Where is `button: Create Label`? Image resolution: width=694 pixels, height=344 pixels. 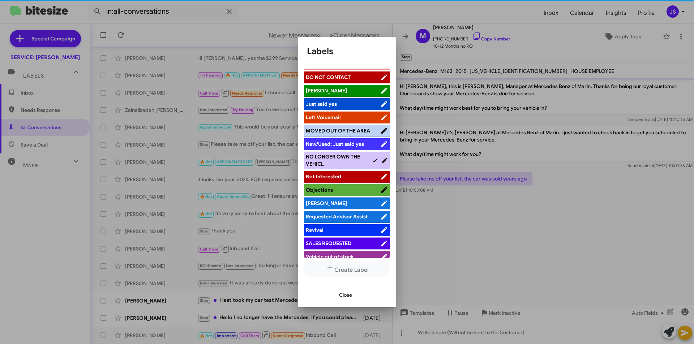 button: Create Label is located at coordinates (347, 269).